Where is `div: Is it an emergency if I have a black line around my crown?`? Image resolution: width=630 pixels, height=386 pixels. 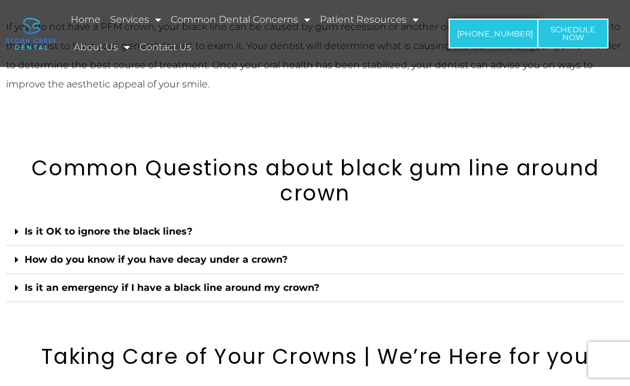 div: Is it an emergency if I have a black line around my crown? is located at coordinates (315, 288).